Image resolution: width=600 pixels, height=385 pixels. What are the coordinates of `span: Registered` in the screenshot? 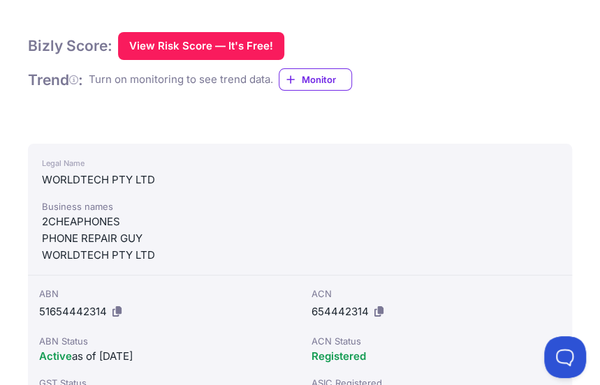 It's located at (339, 356).